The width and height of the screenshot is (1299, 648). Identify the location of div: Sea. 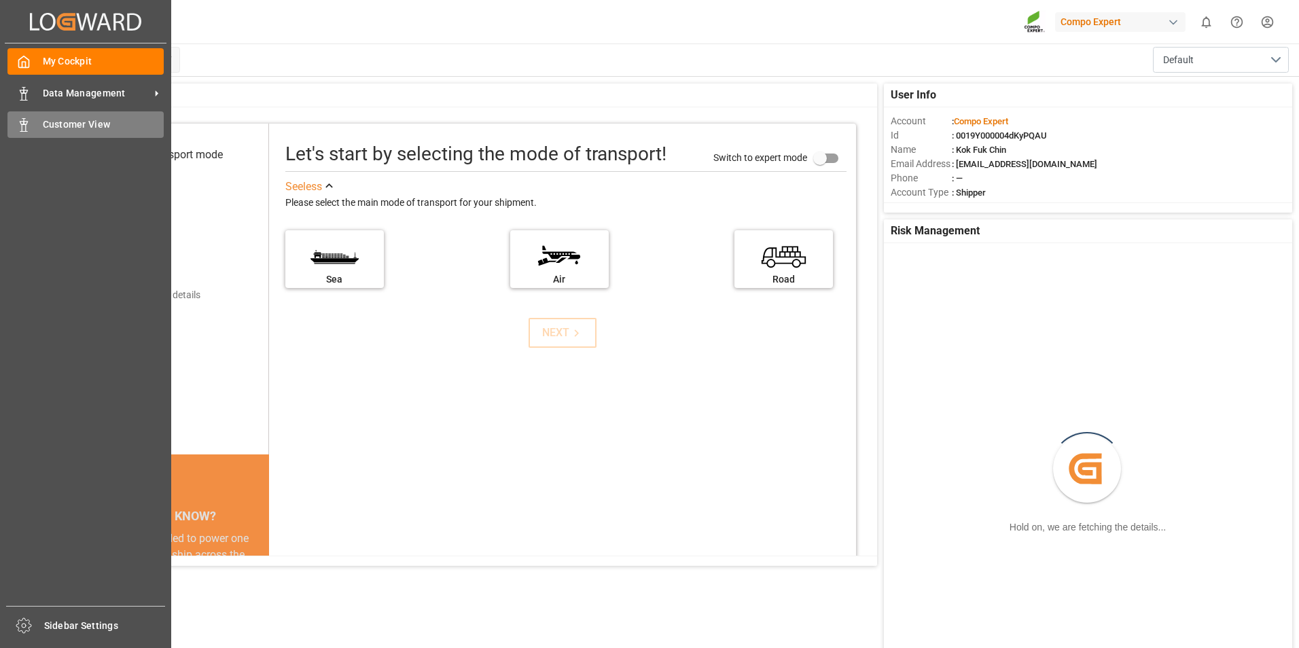
(334, 279).